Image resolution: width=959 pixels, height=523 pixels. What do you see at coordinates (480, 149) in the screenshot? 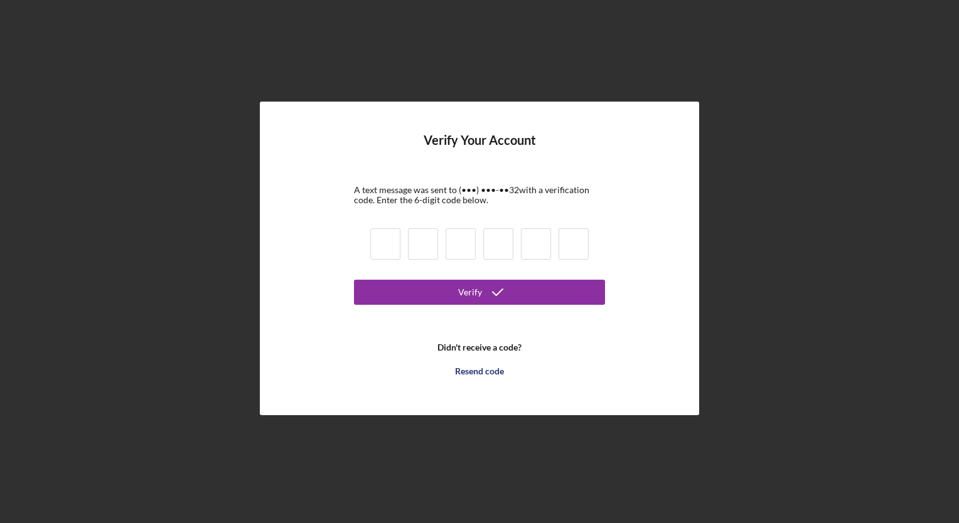
I see `h4: Verify Your Account` at bounding box center [480, 149].